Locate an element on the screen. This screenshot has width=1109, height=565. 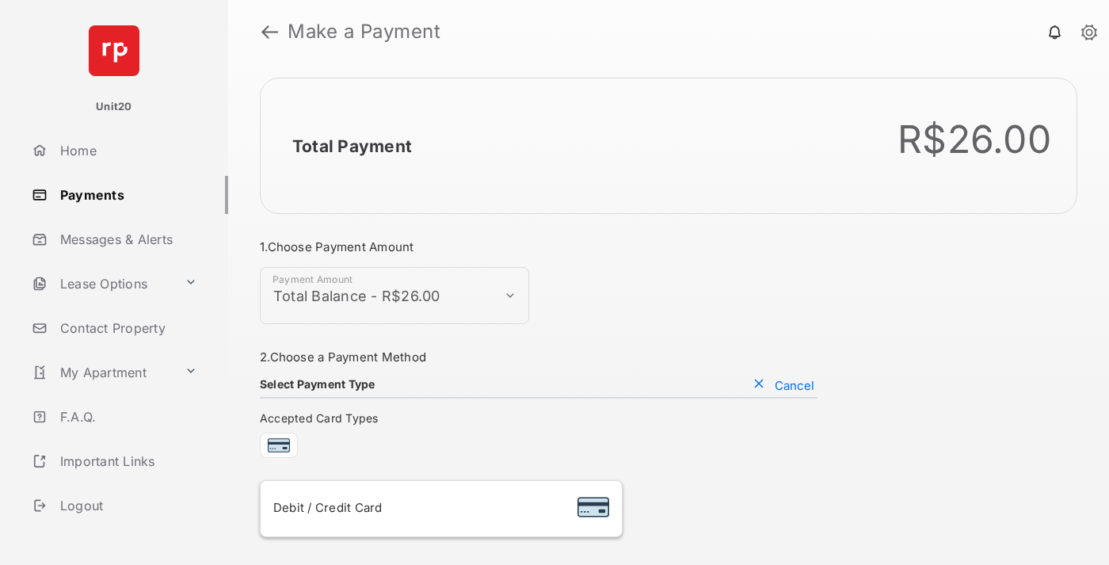
h2: Total Payment is located at coordinates (352, 146).